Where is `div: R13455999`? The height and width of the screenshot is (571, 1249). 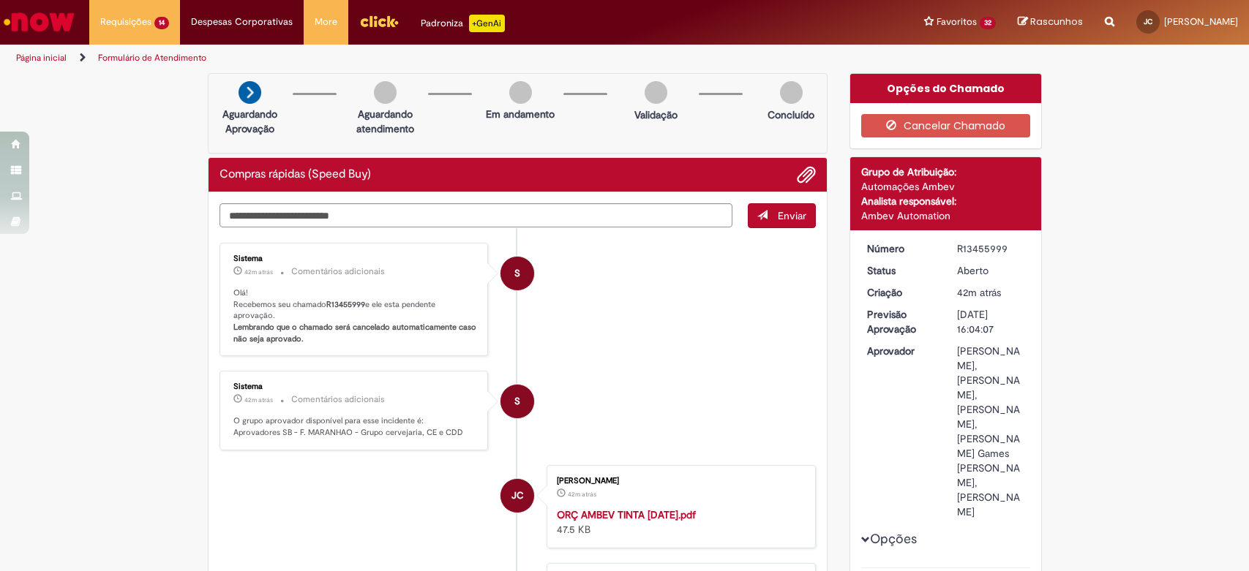
div: R13455999 is located at coordinates (991, 249).